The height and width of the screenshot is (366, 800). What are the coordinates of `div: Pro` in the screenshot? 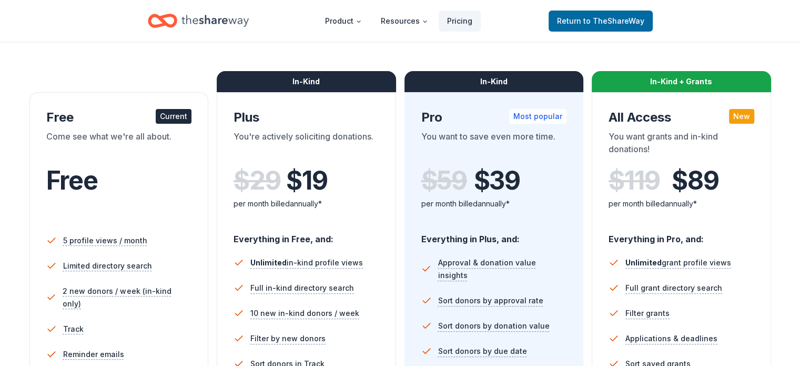 It's located at (494, 117).